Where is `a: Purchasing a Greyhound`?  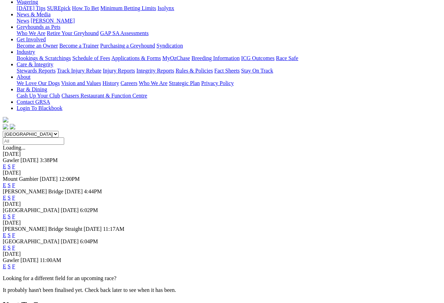 a: Purchasing a Greyhound is located at coordinates (128, 45).